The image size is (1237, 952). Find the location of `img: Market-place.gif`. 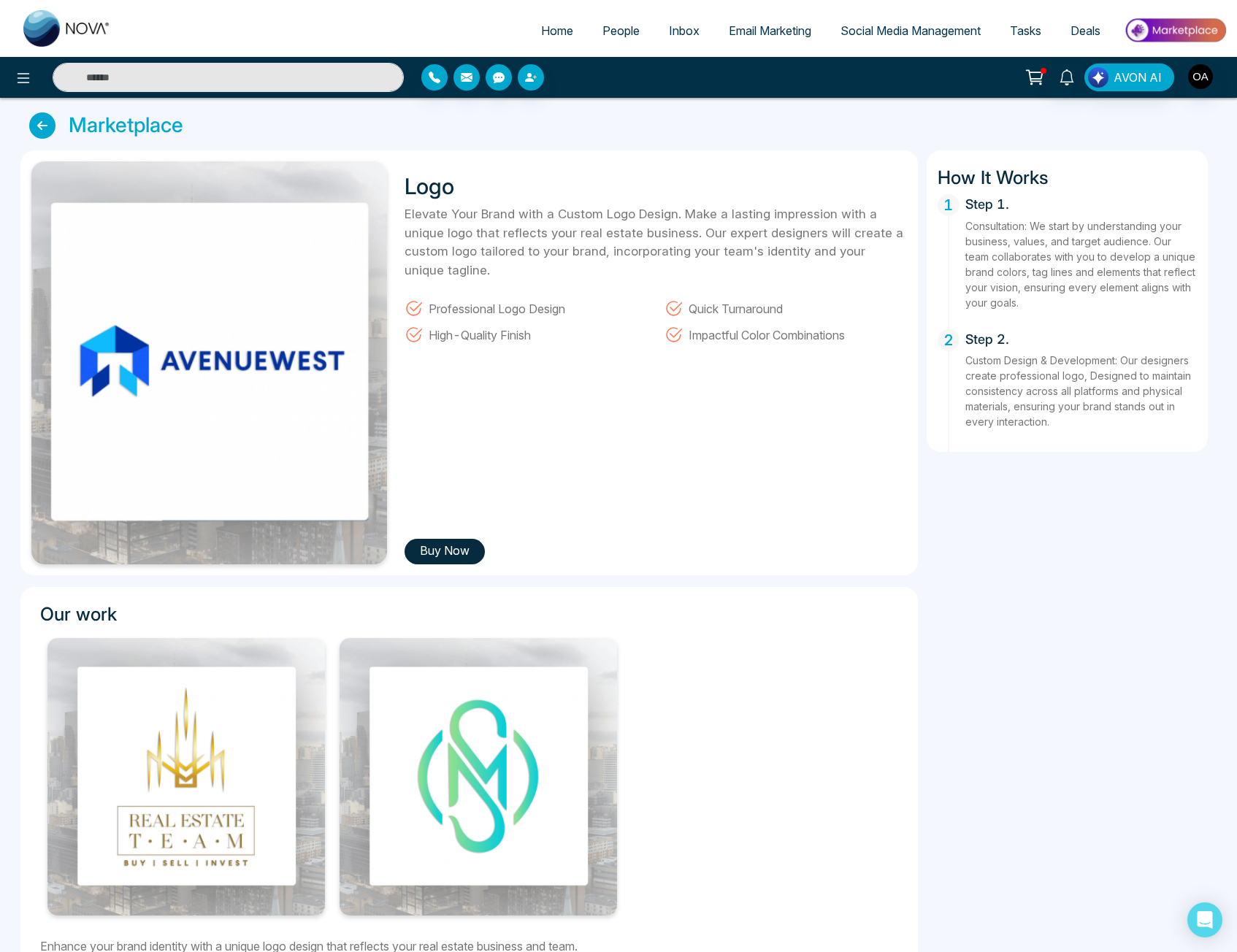

img: Market-place.gif is located at coordinates (1175, 30).